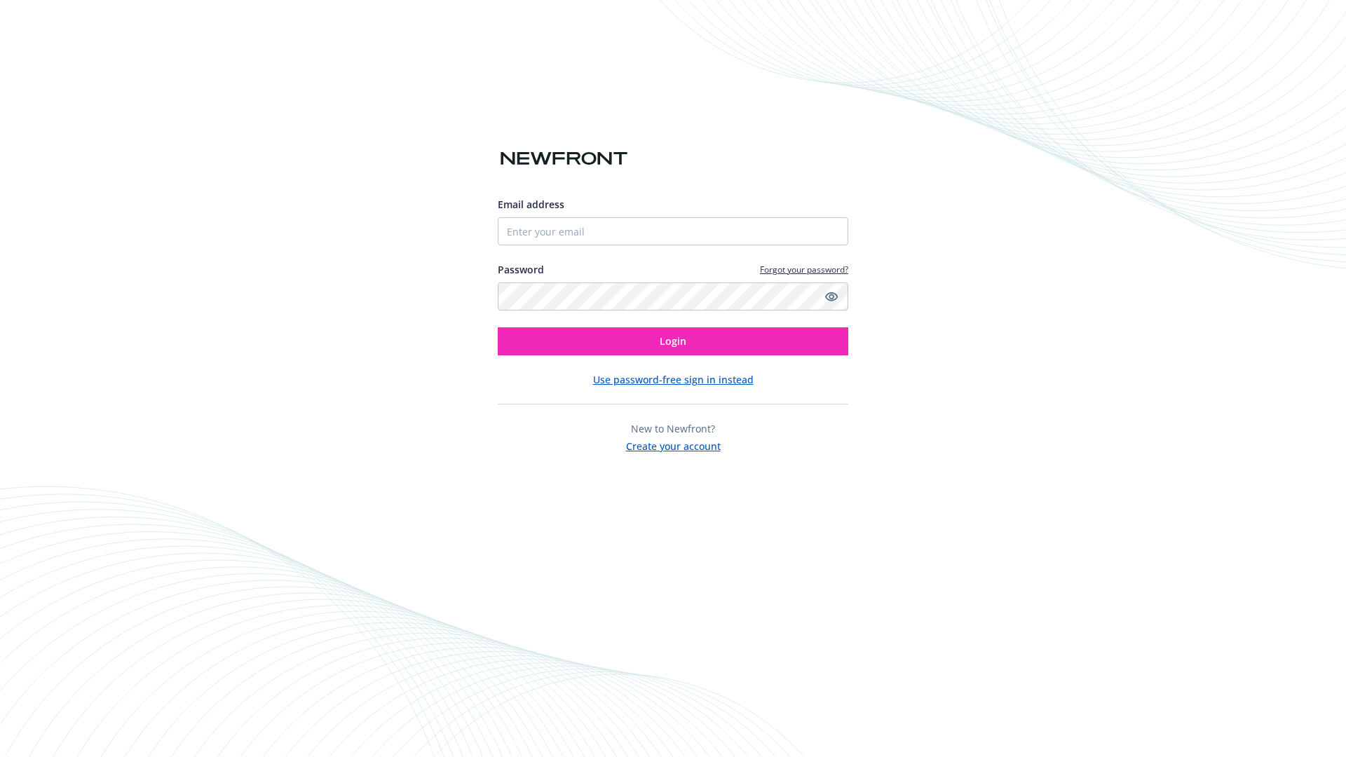 The width and height of the screenshot is (1346, 757). Describe the element at coordinates (521, 269) in the screenshot. I see `label: Password` at that location.